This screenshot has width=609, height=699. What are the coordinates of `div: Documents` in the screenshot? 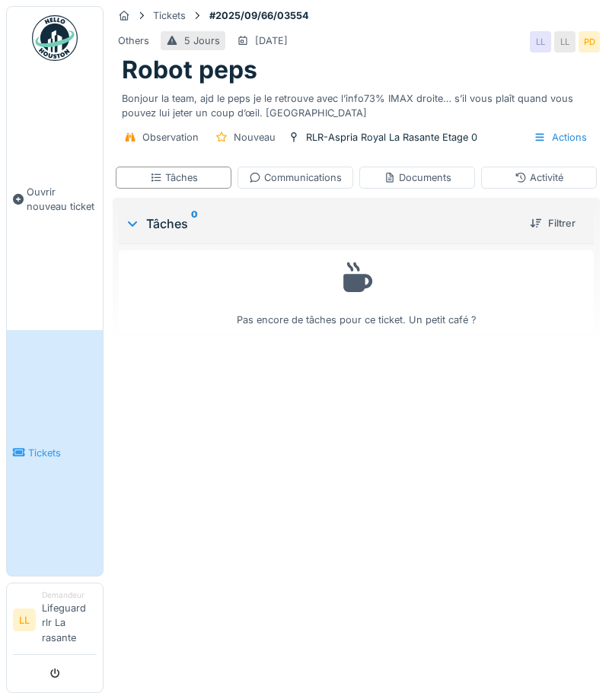 It's located at (417, 177).